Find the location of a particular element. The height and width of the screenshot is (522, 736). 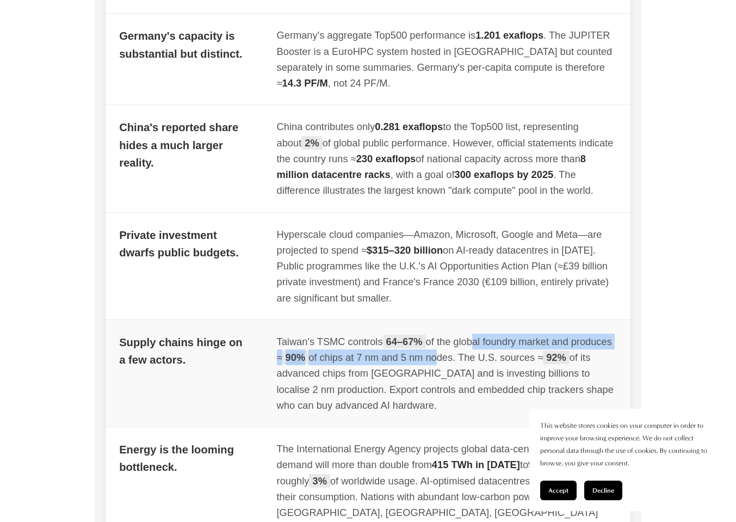

span: 64–67% is located at coordinates (404, 341).